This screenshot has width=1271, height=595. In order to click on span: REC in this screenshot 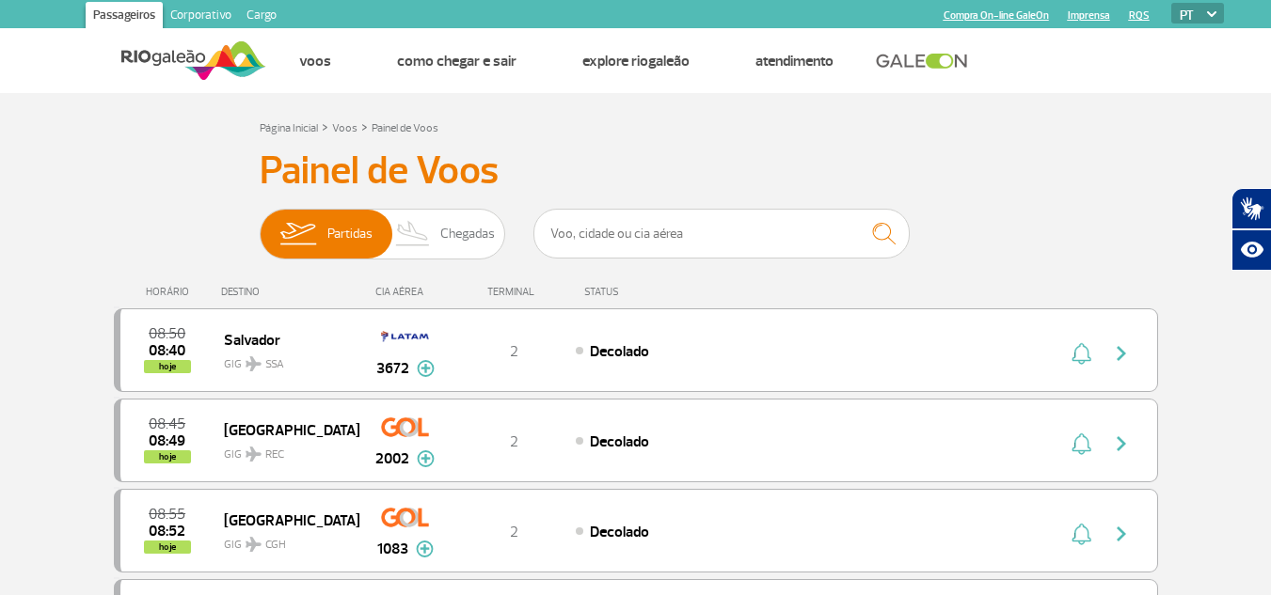, I will do `click(275, 455)`.